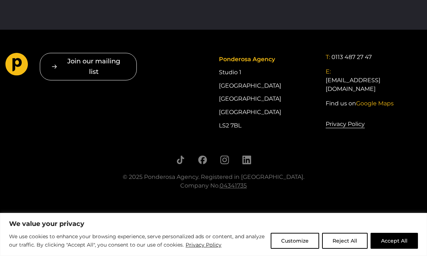 This screenshot has height=256, width=427. I want to click on p: We value your privacy, so click(213, 224).